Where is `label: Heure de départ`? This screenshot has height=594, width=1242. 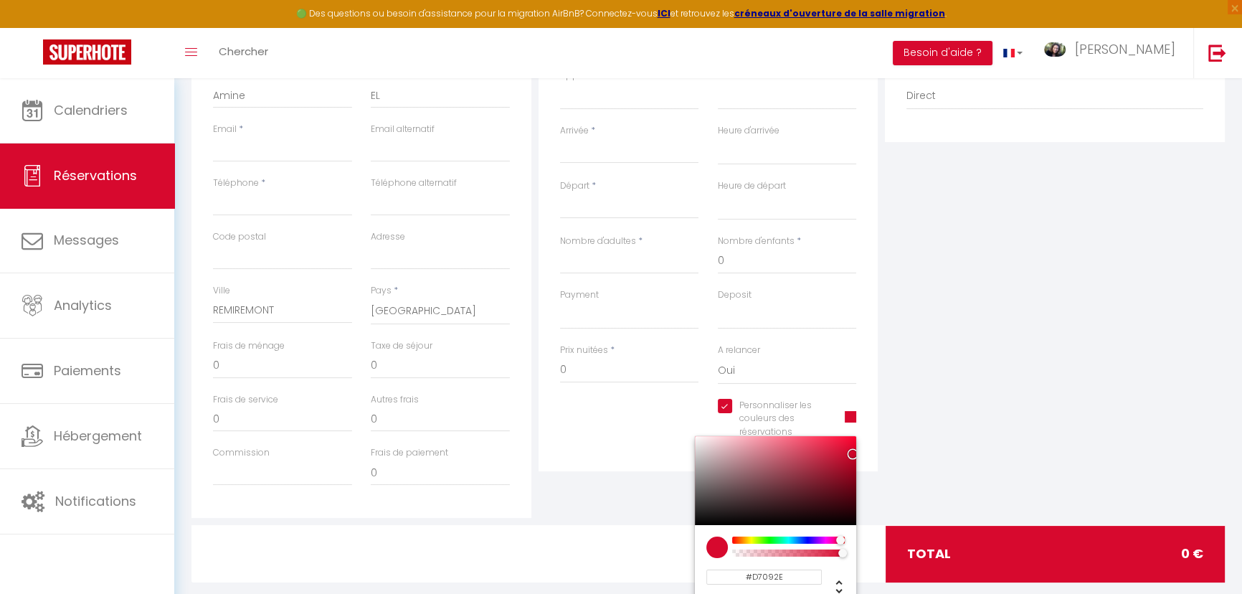
label: Heure de départ is located at coordinates (752, 186).